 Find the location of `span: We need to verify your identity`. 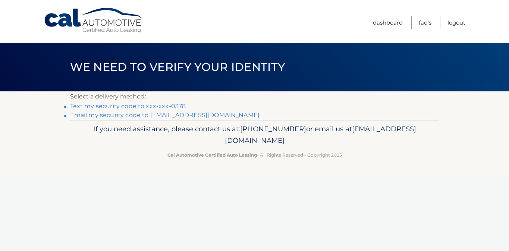

span: We need to verify your identity is located at coordinates (177, 67).